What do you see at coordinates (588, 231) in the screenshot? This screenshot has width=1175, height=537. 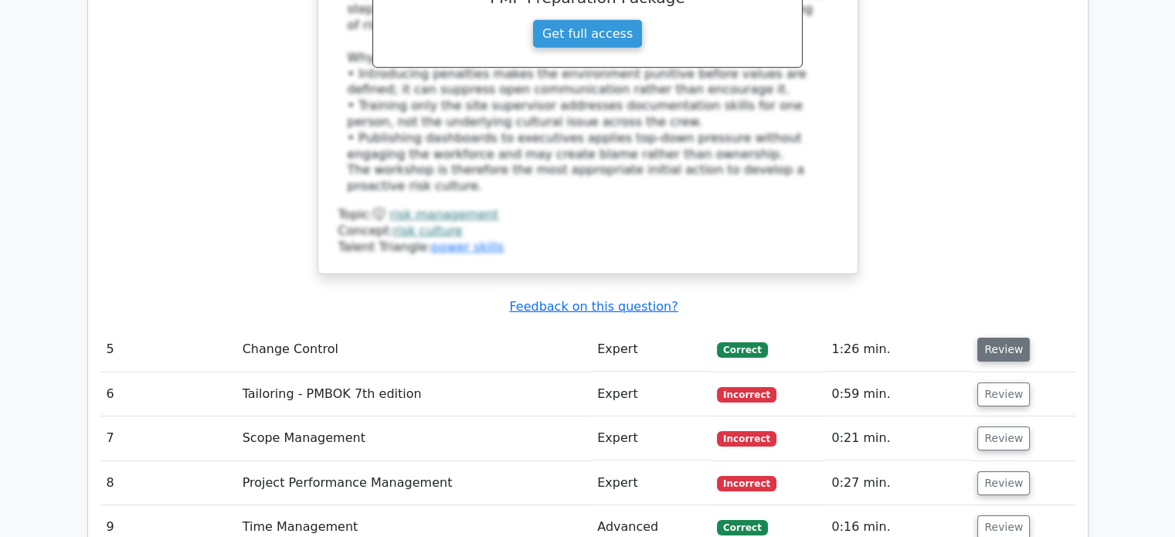 I see `div: Talent Triangle:` at bounding box center [588, 231].